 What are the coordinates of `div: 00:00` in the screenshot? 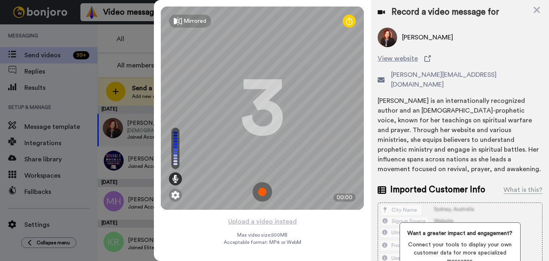 It's located at (344, 197).